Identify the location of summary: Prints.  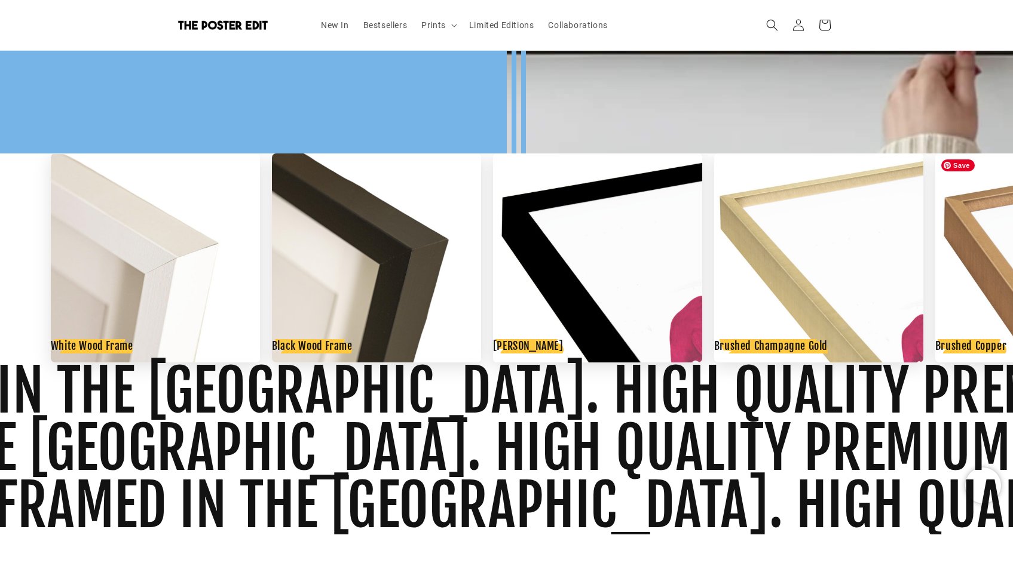
(438, 25).